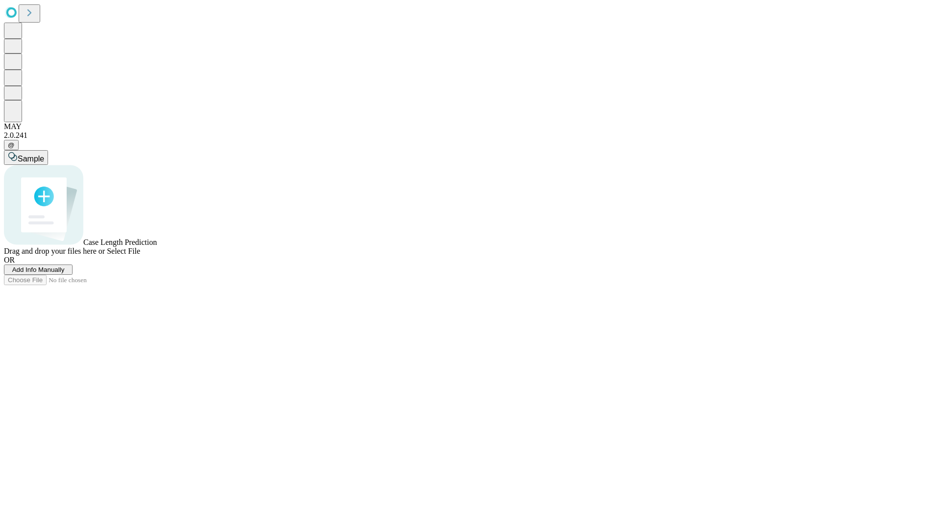  What do you see at coordinates (124, 251) in the screenshot?
I see `span: Select File` at bounding box center [124, 251].